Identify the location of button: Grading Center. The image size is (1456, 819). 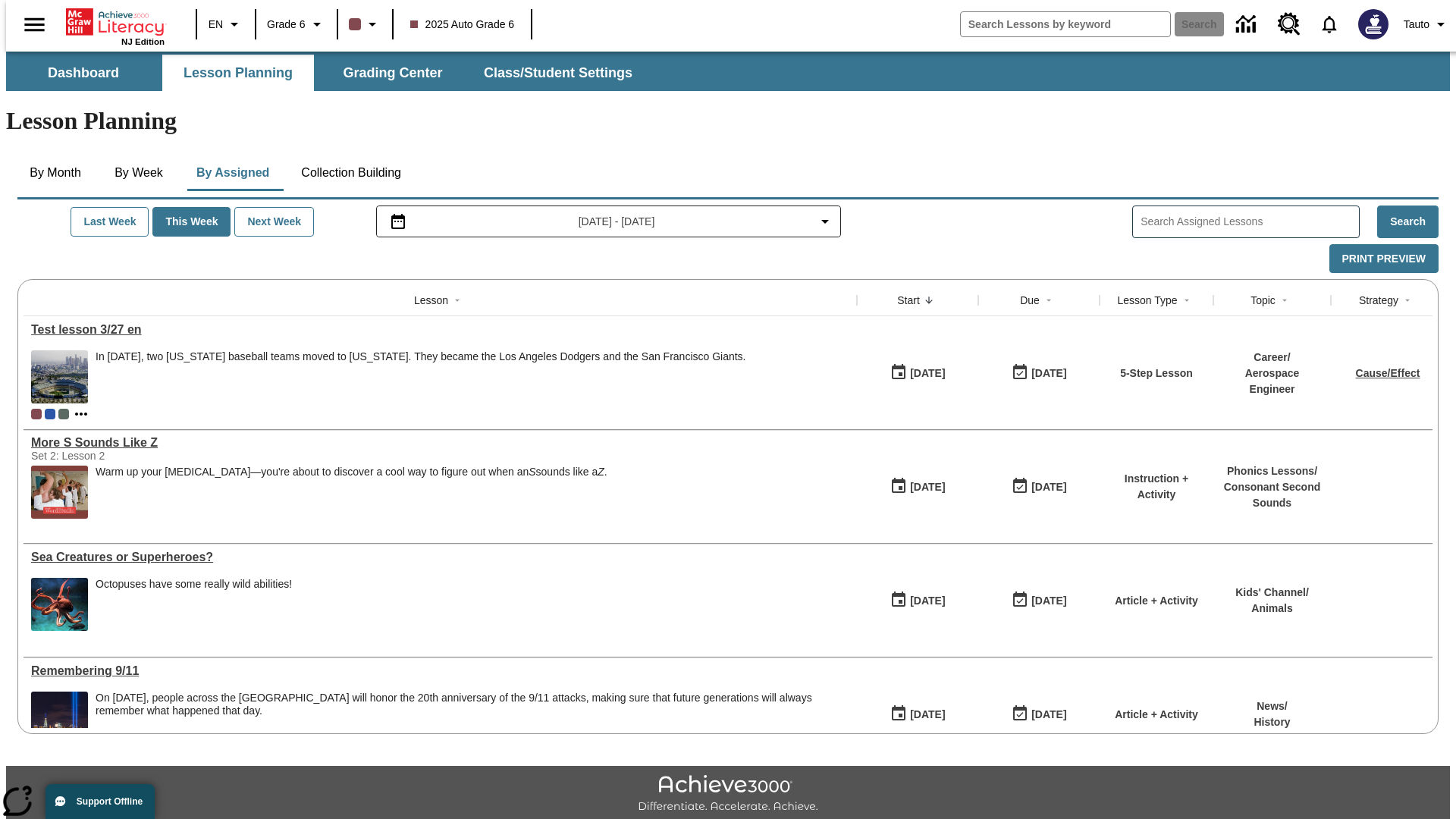
(393, 72).